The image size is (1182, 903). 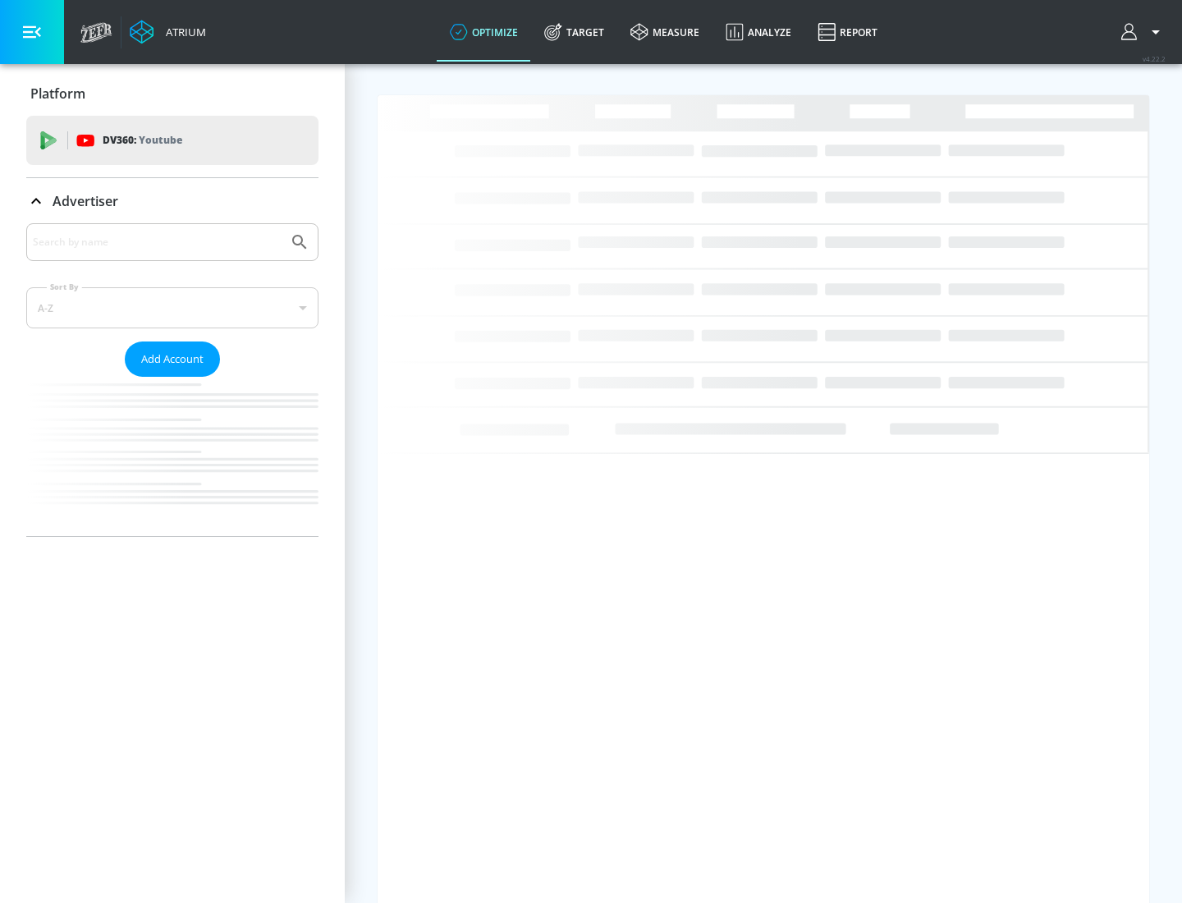 I want to click on label: Sort By, so click(x=64, y=287).